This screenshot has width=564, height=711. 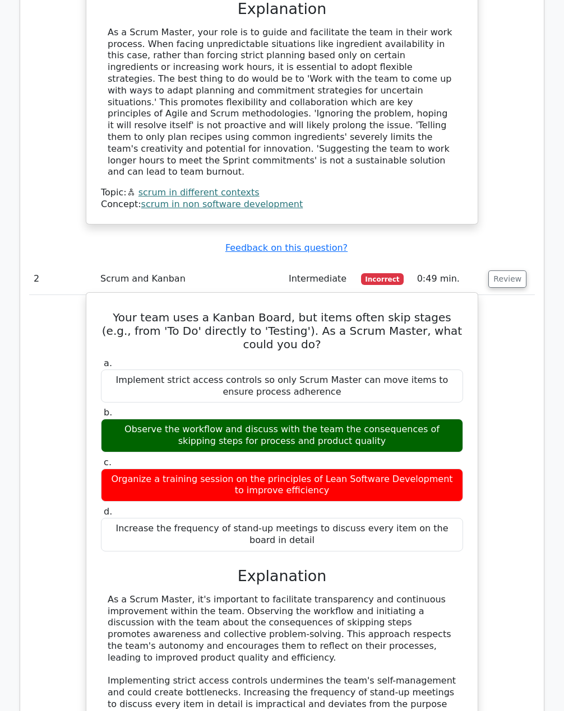 I want to click on span: d., so click(x=108, y=511).